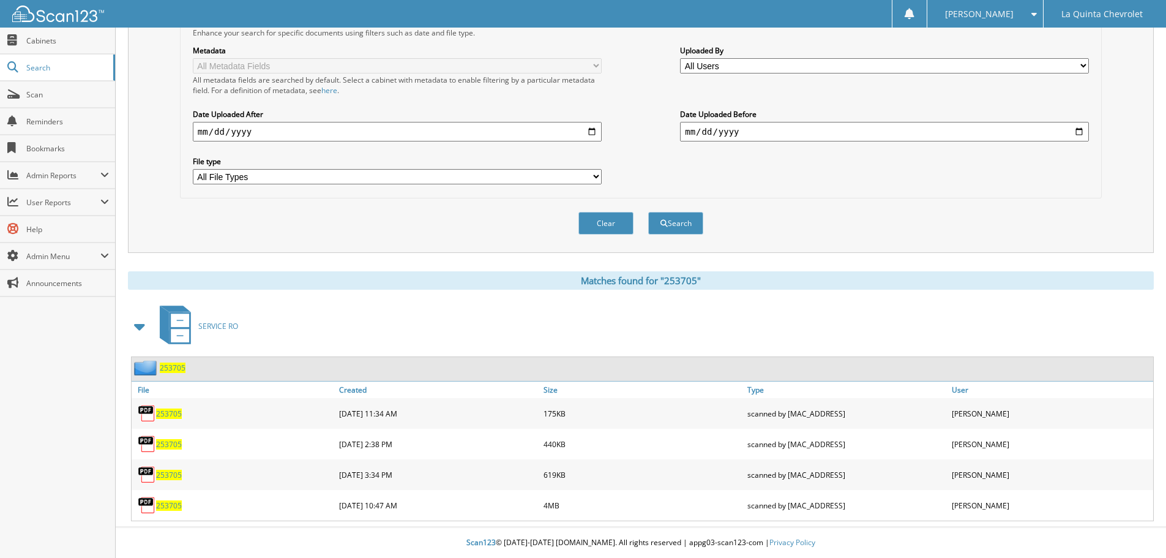 The width and height of the screenshot is (1166, 558). I want to click on div: Chat Widget, so click(1136, 528).